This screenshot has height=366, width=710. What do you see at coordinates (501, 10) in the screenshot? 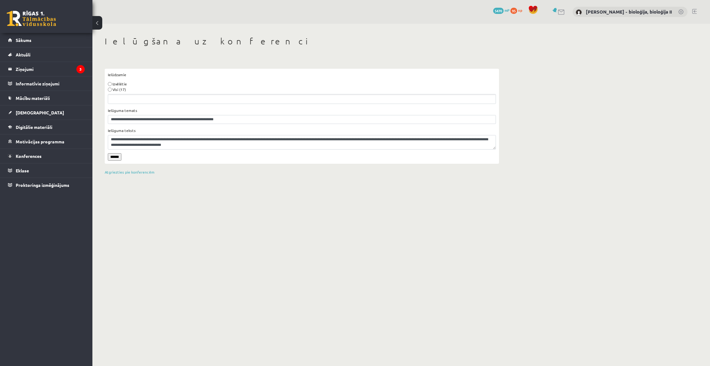
I see `a: 5470 mP` at bounding box center [501, 10].